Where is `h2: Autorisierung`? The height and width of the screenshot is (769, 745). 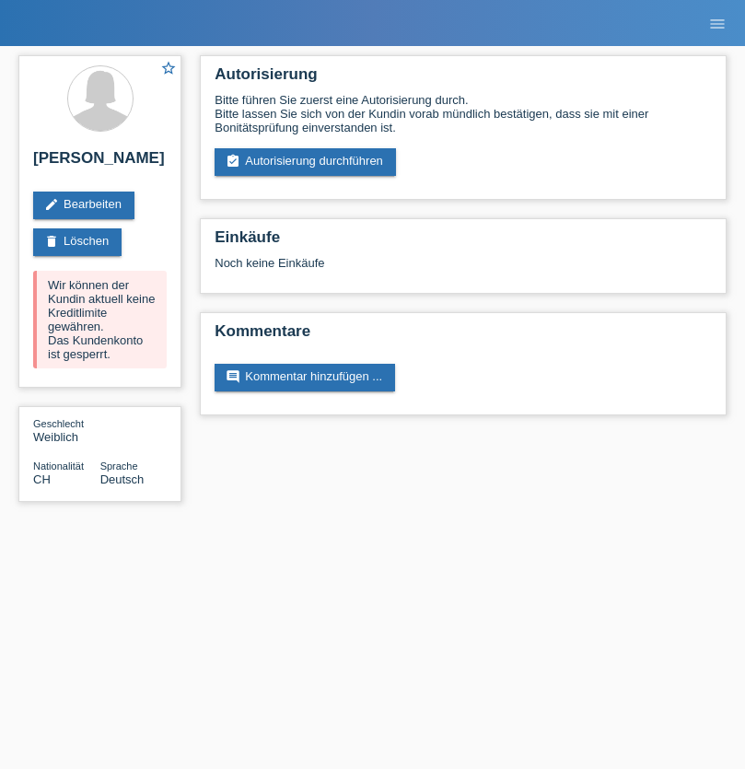 h2: Autorisierung is located at coordinates (463, 79).